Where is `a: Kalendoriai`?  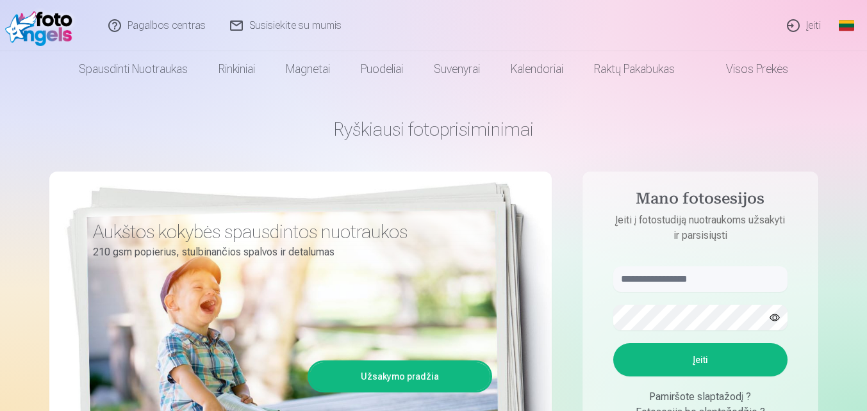 a: Kalendoriai is located at coordinates (537, 69).